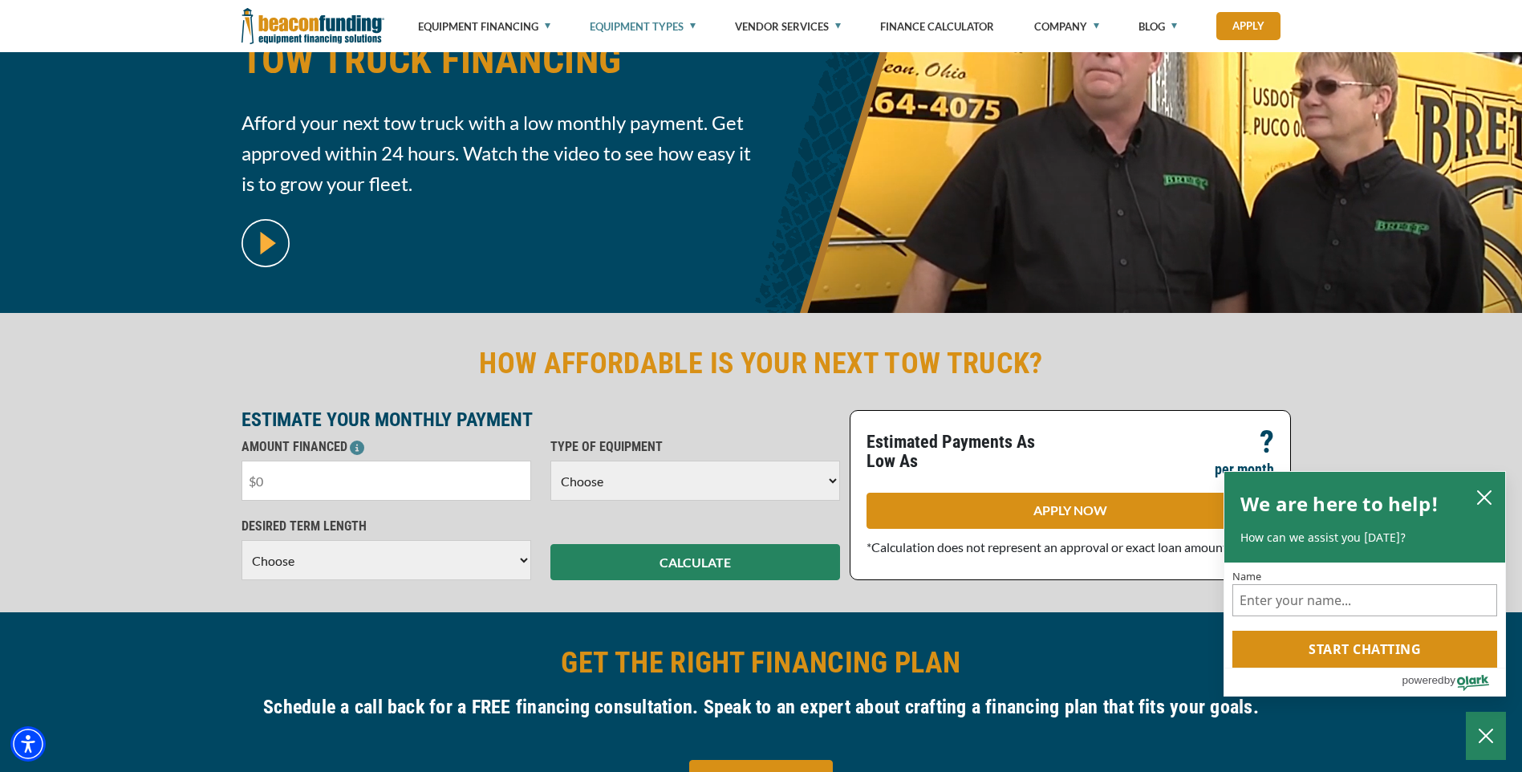 The image size is (1522, 772). I want to click on button: CALCULATE, so click(695, 562).